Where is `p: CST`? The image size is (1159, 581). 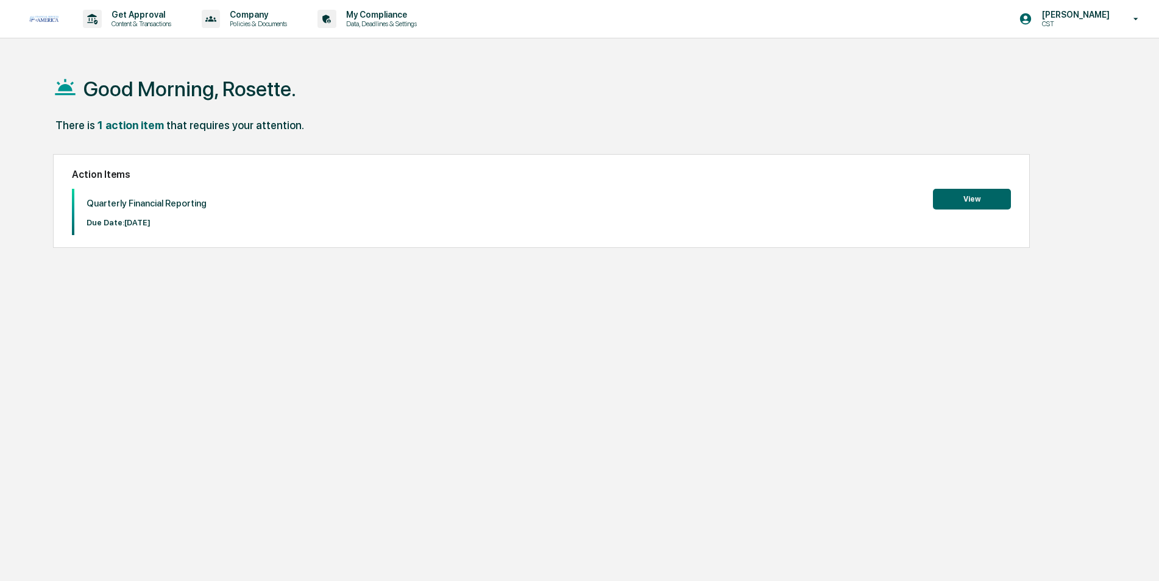
p: CST is located at coordinates (1073, 24).